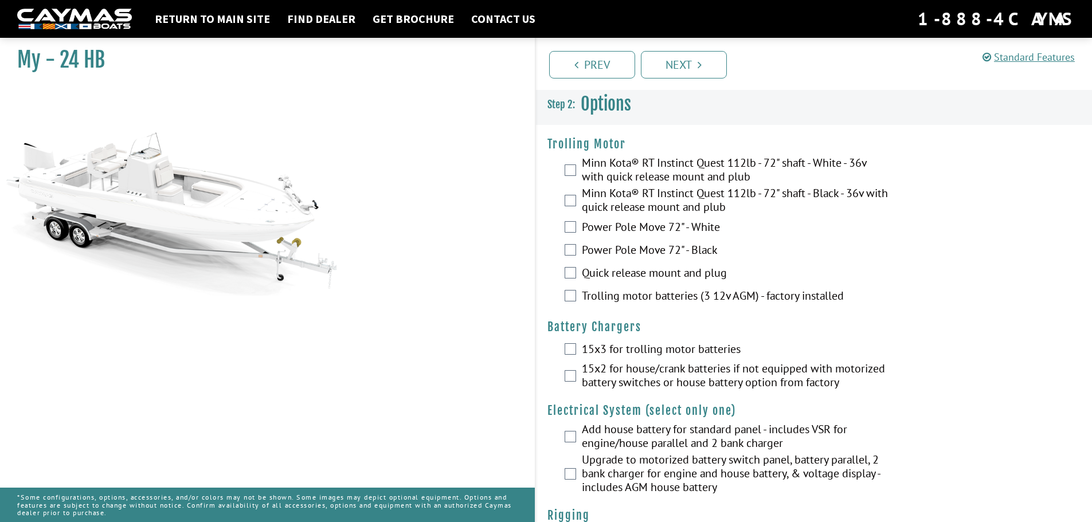 The width and height of the screenshot is (1092, 522). What do you see at coordinates (592, 65) in the screenshot?
I see `a: Prev` at bounding box center [592, 65].